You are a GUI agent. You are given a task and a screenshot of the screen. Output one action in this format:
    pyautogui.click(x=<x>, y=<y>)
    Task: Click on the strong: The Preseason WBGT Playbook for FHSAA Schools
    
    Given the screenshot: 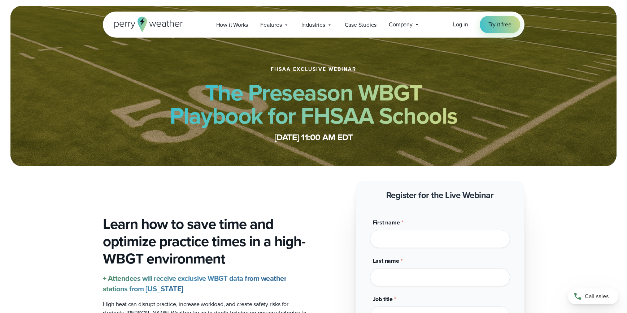 What is the action you would take?
    pyautogui.click(x=314, y=104)
    